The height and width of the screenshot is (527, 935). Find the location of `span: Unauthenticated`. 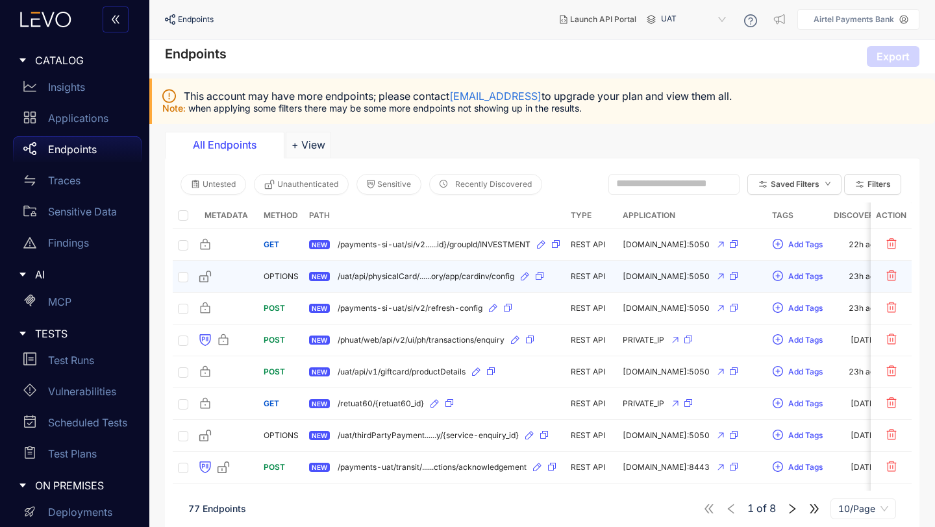

span: Unauthenticated is located at coordinates (308, 184).